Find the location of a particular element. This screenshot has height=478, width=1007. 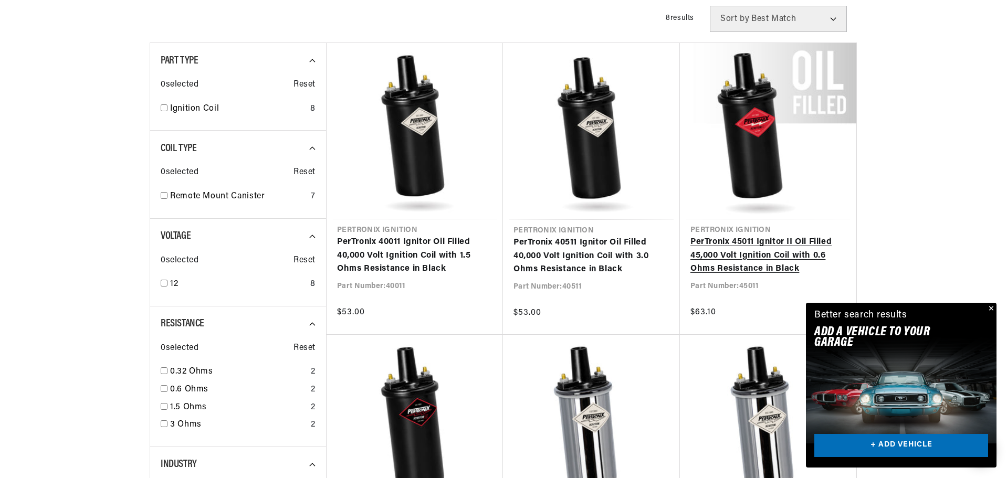

a: 1.5 Ohms is located at coordinates (238, 408).